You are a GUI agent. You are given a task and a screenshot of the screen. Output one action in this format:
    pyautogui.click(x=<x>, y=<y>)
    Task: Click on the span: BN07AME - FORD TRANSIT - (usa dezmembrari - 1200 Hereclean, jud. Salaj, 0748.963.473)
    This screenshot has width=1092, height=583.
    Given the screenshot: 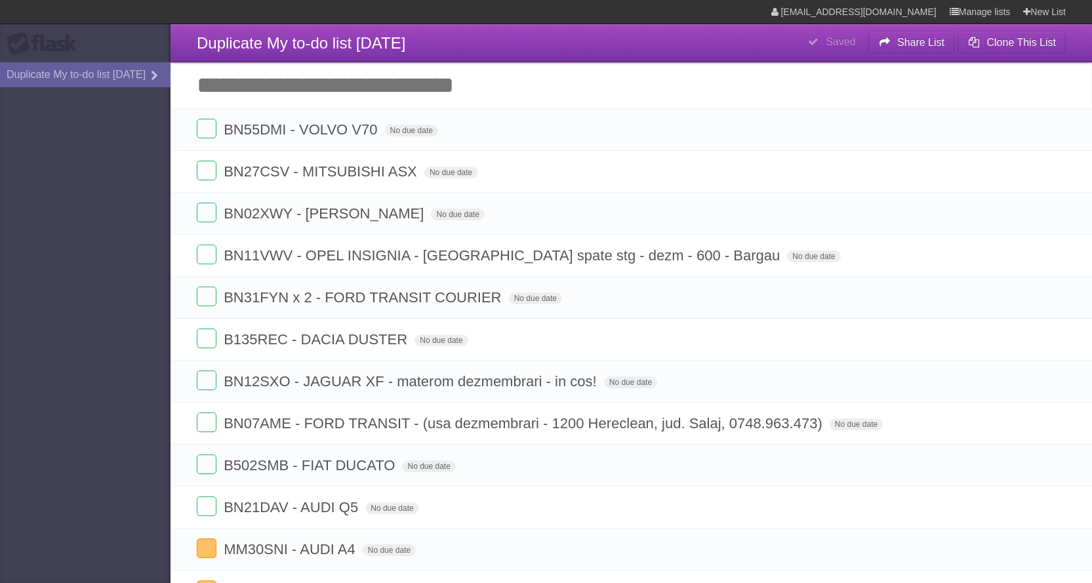 What is the action you would take?
    pyautogui.click(x=525, y=423)
    